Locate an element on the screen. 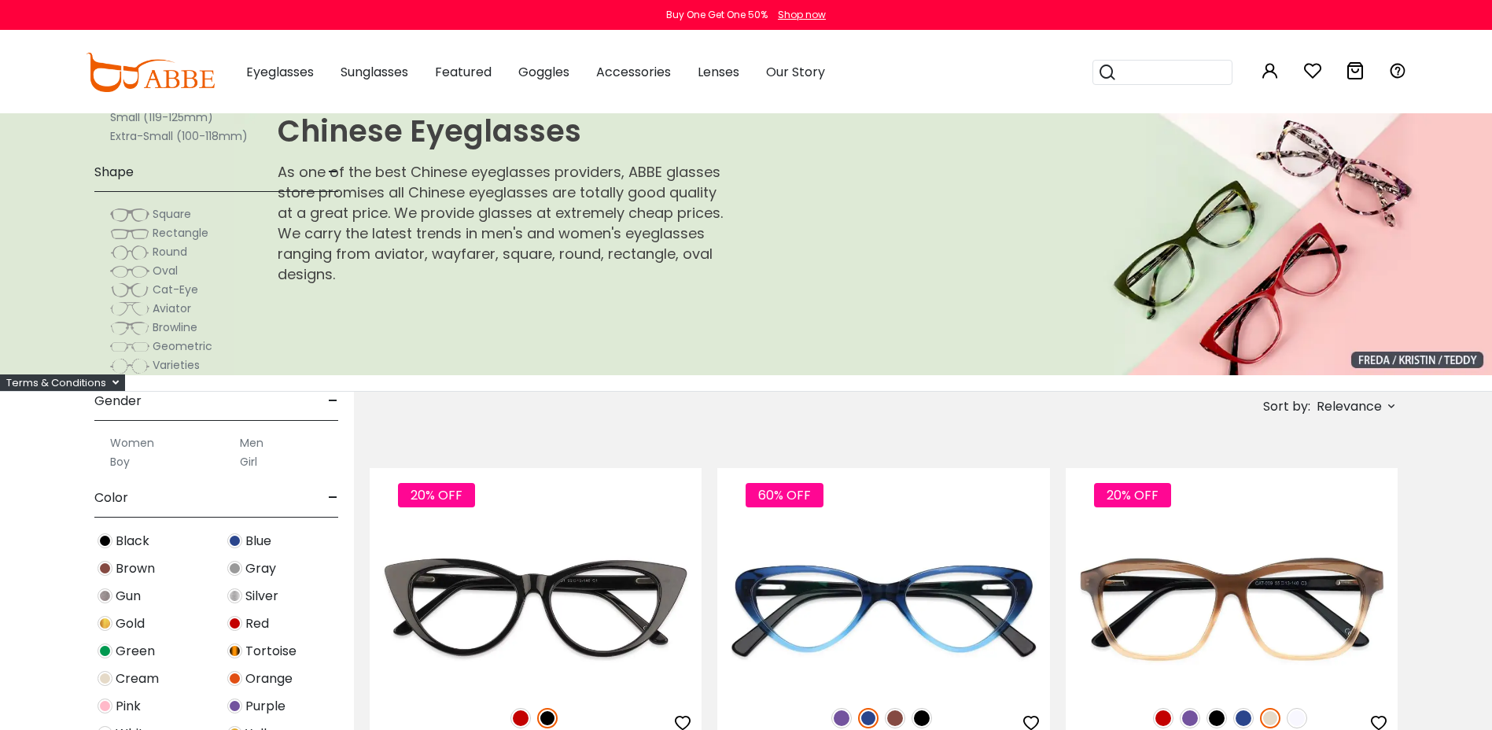  img: Varieties.png is located at coordinates (130, 366).